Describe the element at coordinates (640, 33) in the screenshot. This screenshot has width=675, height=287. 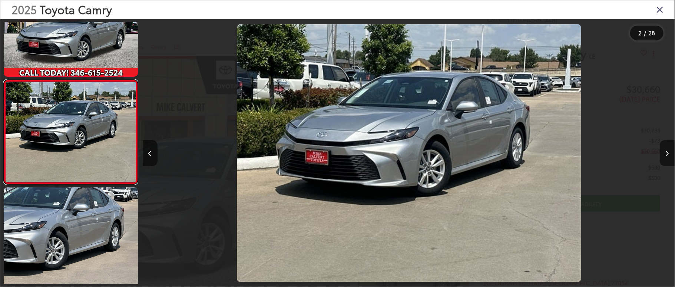
I see `span: 2` at that location.